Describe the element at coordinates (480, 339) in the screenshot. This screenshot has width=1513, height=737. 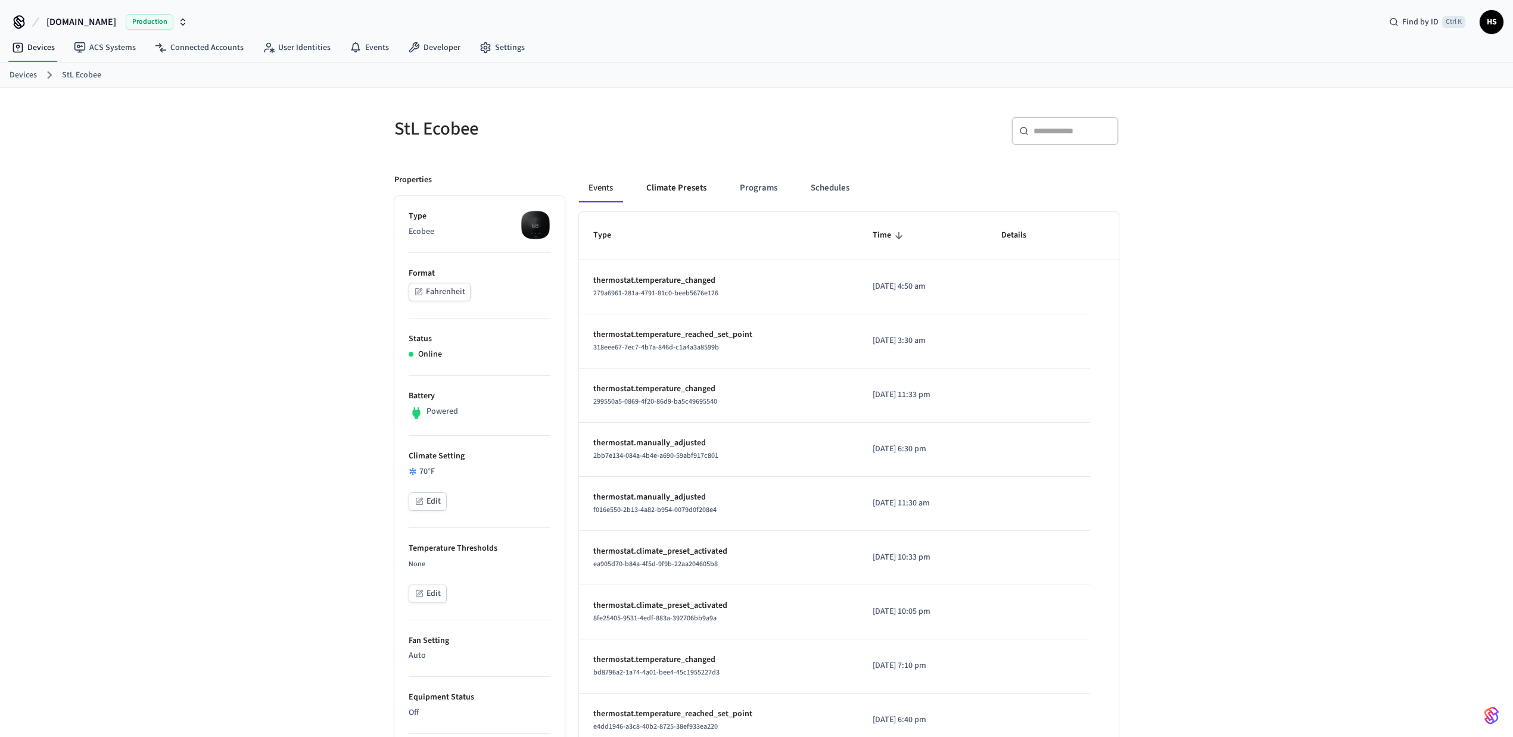
I see `p: Status` at that location.